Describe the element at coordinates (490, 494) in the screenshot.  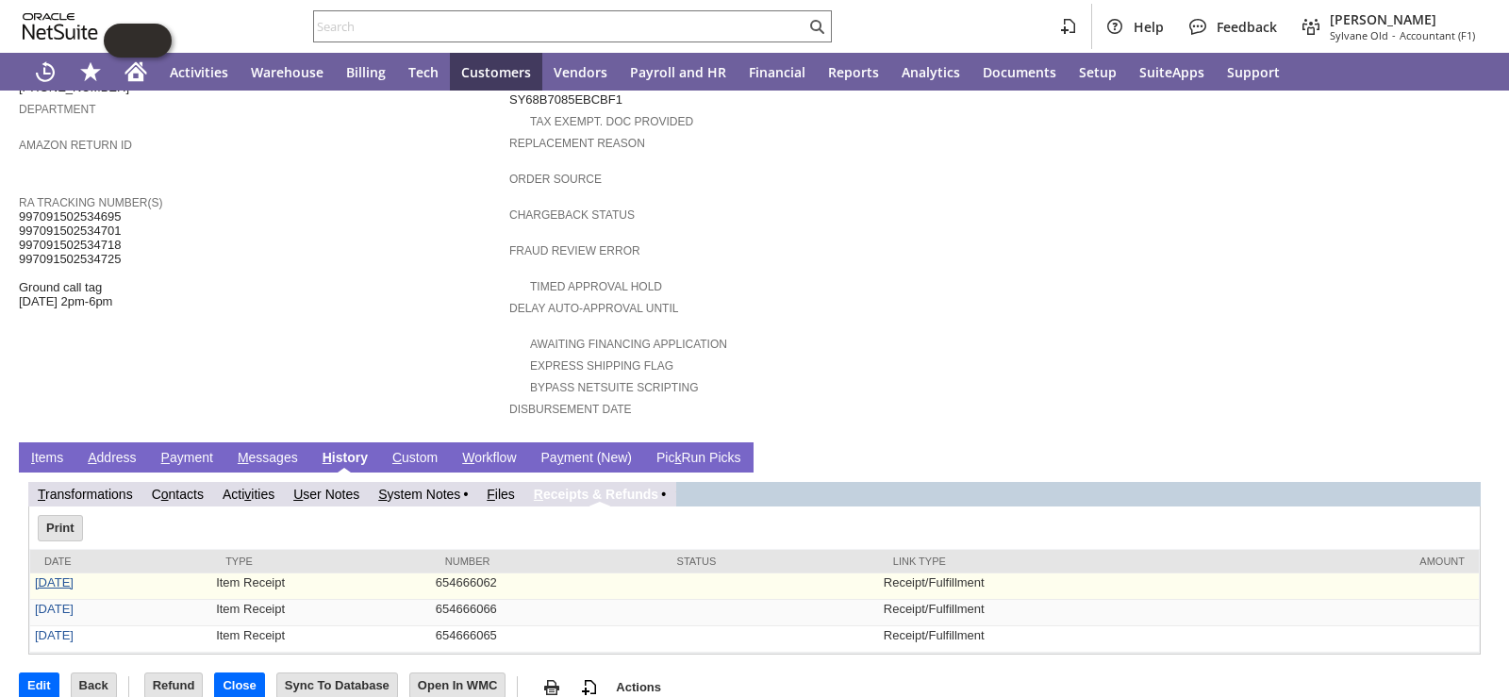
I see `span: F` at that location.